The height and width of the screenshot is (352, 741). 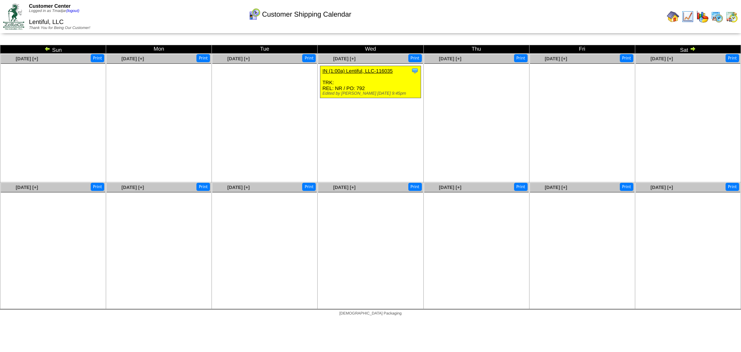 I want to click on td: Sun, so click(x=53, y=49).